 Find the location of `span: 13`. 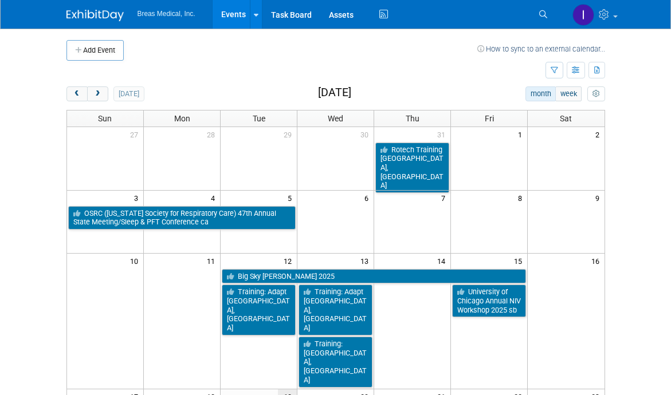

span: 13 is located at coordinates (366, 261).